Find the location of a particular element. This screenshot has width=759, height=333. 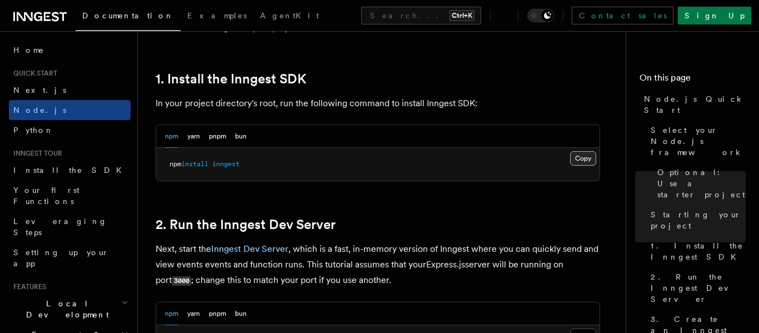

span: Documentation is located at coordinates (128, 16).